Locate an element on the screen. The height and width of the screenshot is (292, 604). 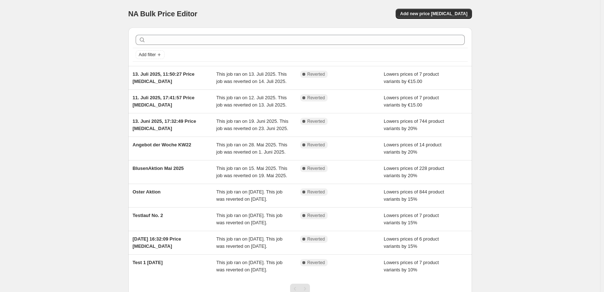
span: BlusenAktion Mai 2025 is located at coordinates (158, 168).